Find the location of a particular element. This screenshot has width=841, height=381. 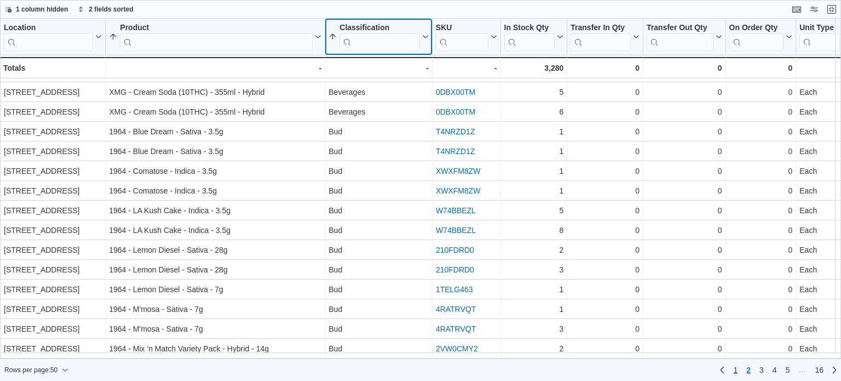

div: 1964 - M'mosa - Sativa - 7g is located at coordinates (215, 329).